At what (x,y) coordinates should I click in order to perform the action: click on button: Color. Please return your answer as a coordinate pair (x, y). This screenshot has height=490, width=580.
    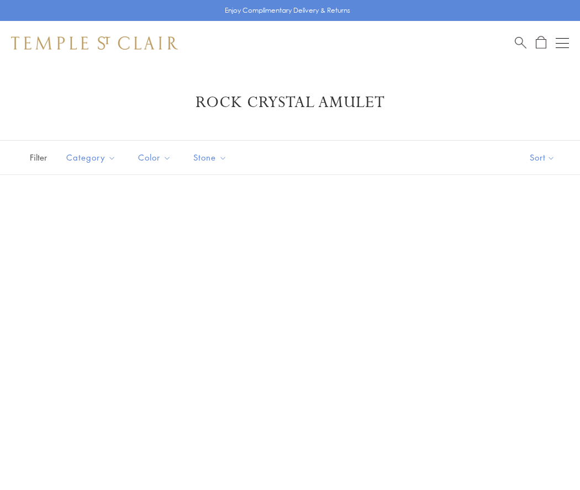
    Looking at the image, I should click on (155, 157).